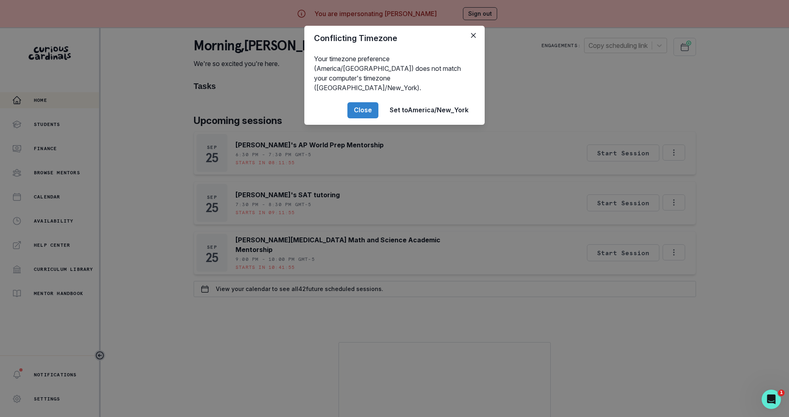  What do you see at coordinates (395, 38) in the screenshot?
I see `header: Conflicting Timezone` at bounding box center [395, 38].